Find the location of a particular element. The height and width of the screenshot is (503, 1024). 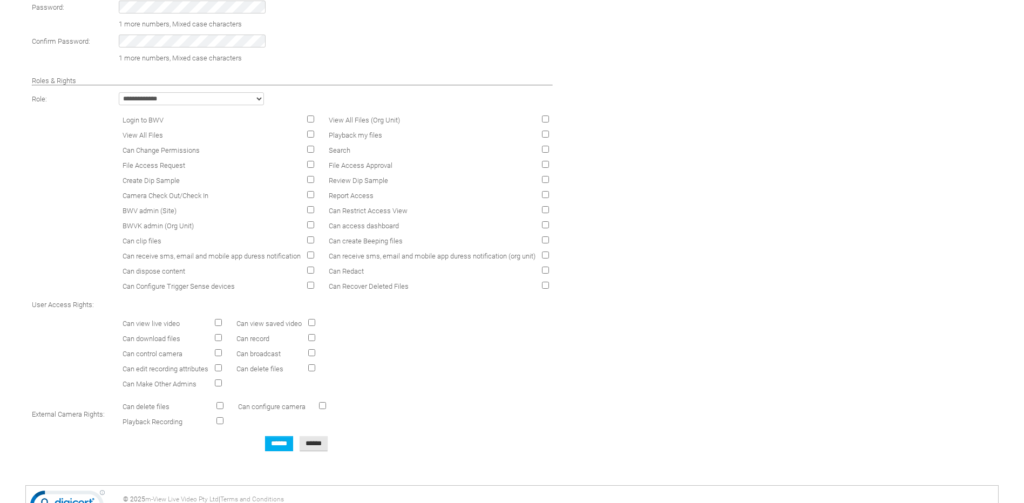

span: Camera Check Out/Check In is located at coordinates (165, 195).